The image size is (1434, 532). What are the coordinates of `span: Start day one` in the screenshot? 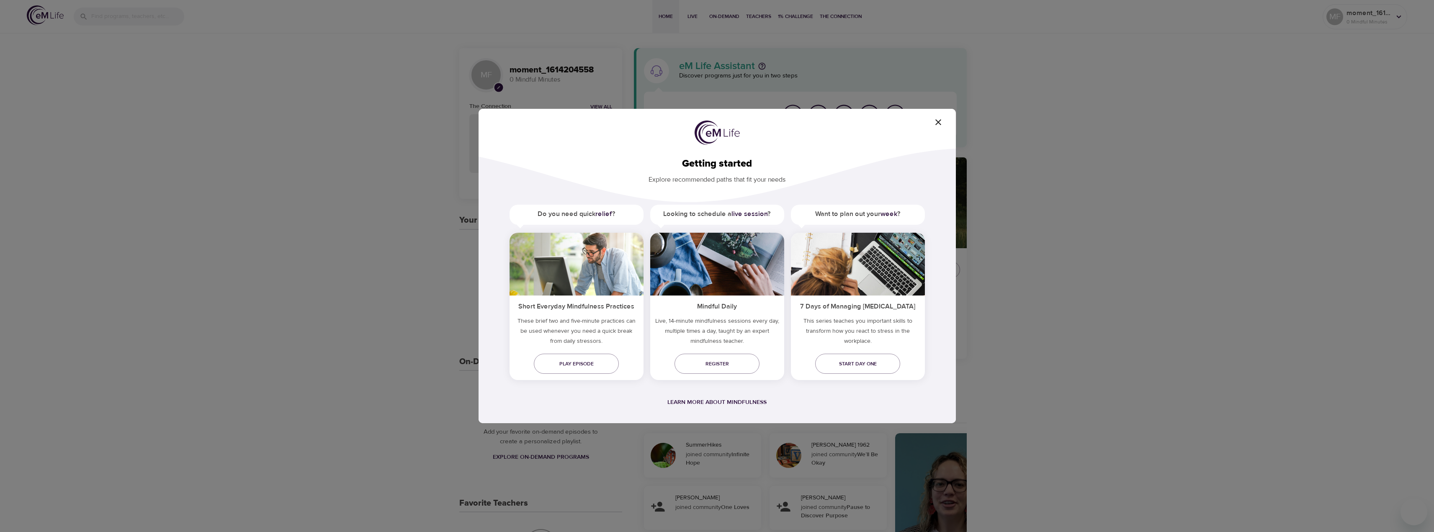 It's located at (857, 364).